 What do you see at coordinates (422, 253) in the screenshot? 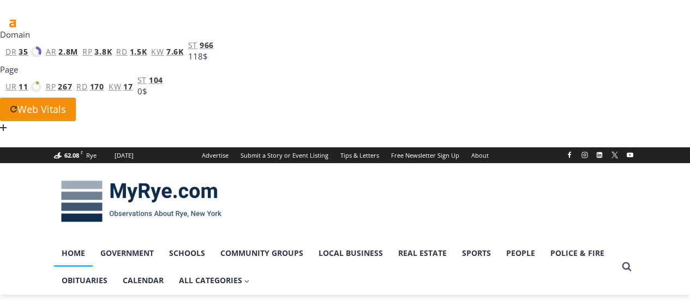
I see `a: Real Estate` at bounding box center [422, 253].